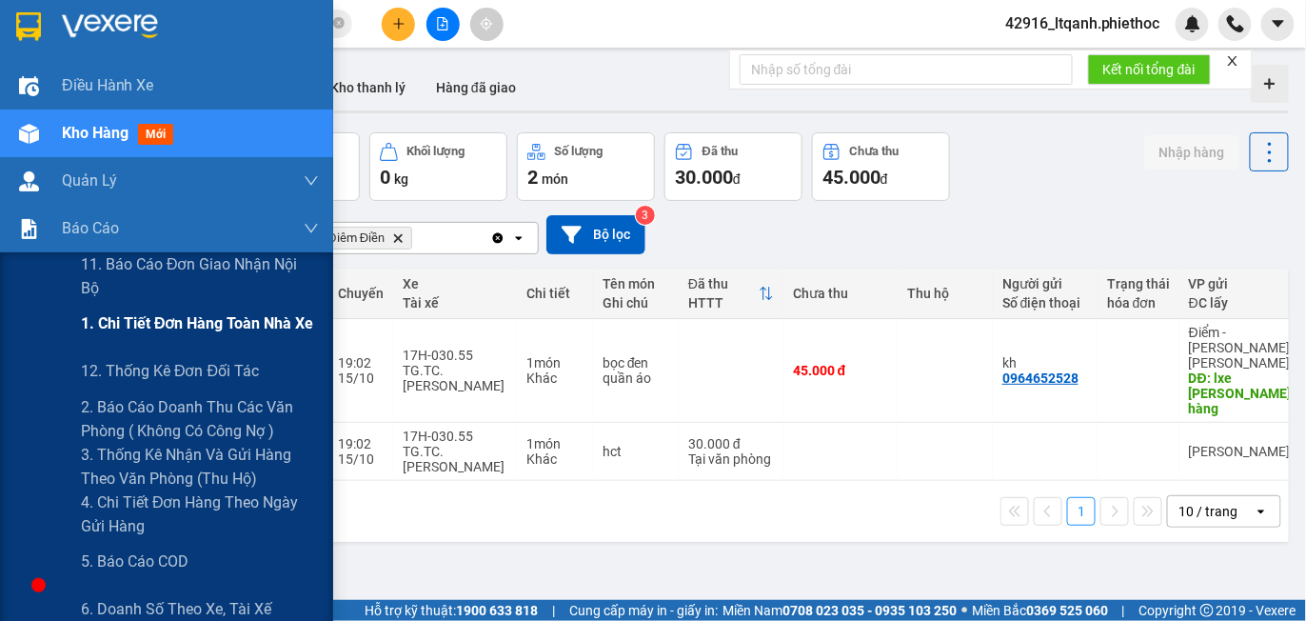  I want to click on div: 10 / trang, so click(1209, 511).